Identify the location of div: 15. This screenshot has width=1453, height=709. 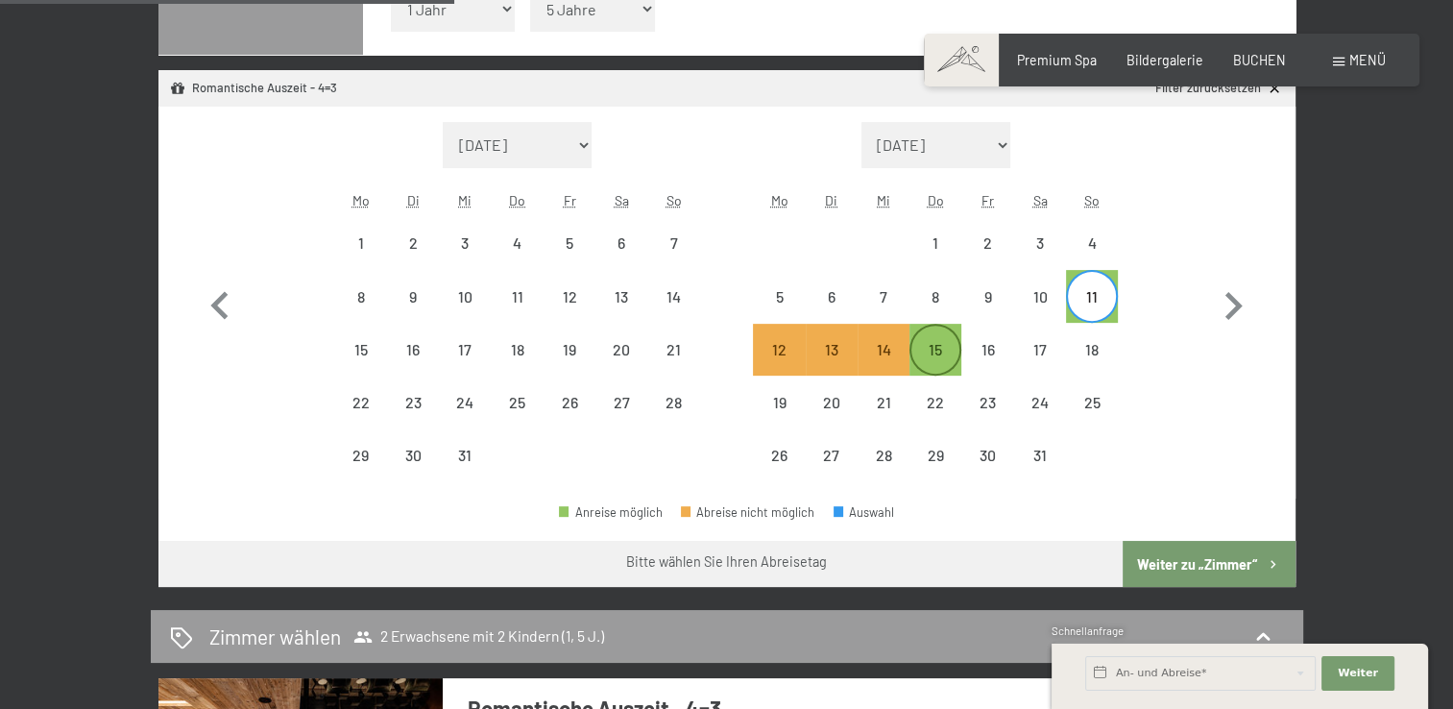
(361, 366).